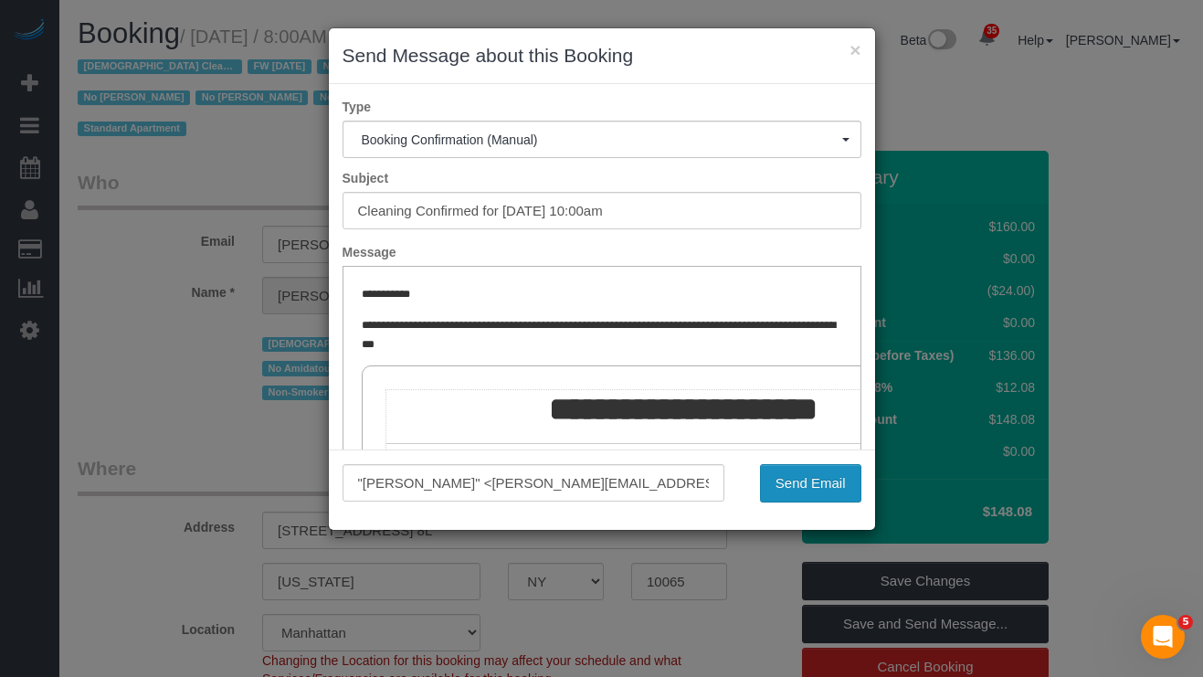 The image size is (1203, 677). Describe the element at coordinates (1185, 622) in the screenshot. I see `span: 5` at that location.